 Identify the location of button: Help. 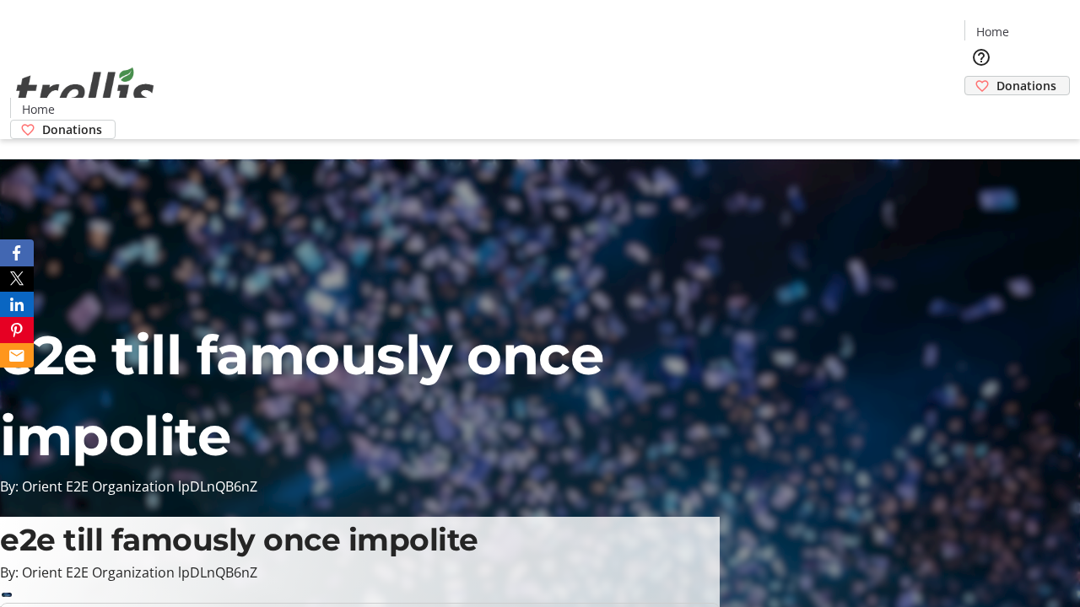
(981, 57).